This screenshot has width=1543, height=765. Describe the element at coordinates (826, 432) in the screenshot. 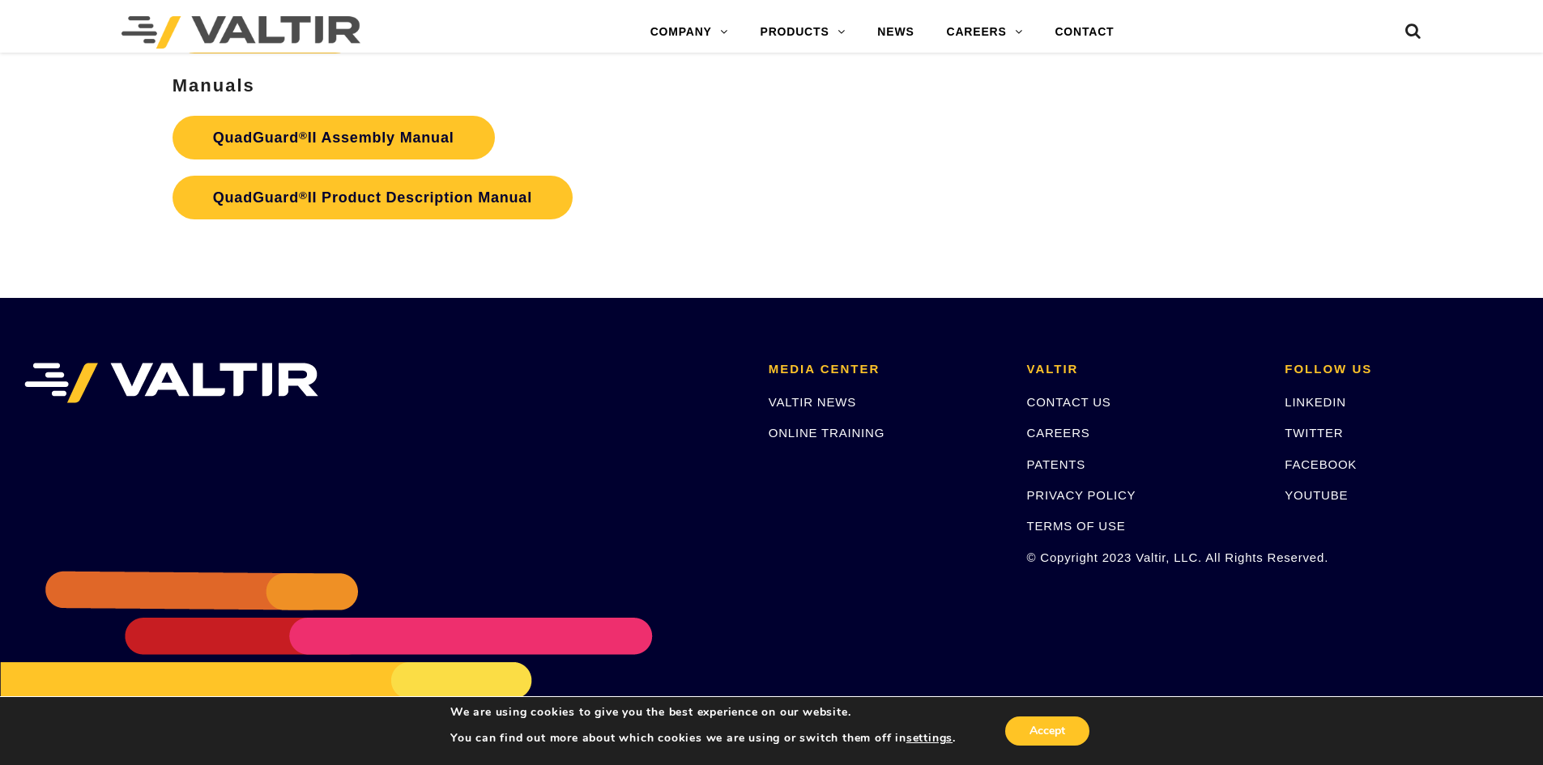

I see `a: ONLINE TRAINING` at that location.